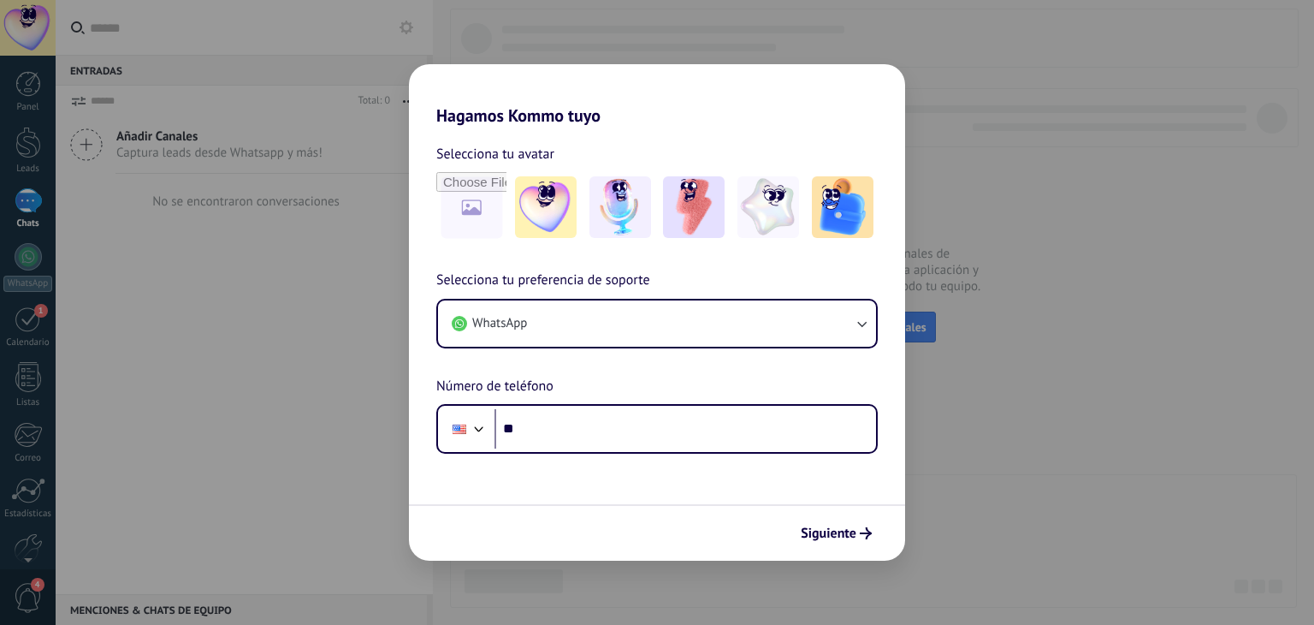 The width and height of the screenshot is (1314, 625). Describe the element at coordinates (620, 207) in the screenshot. I see `img: -2.jpeg` at that location.